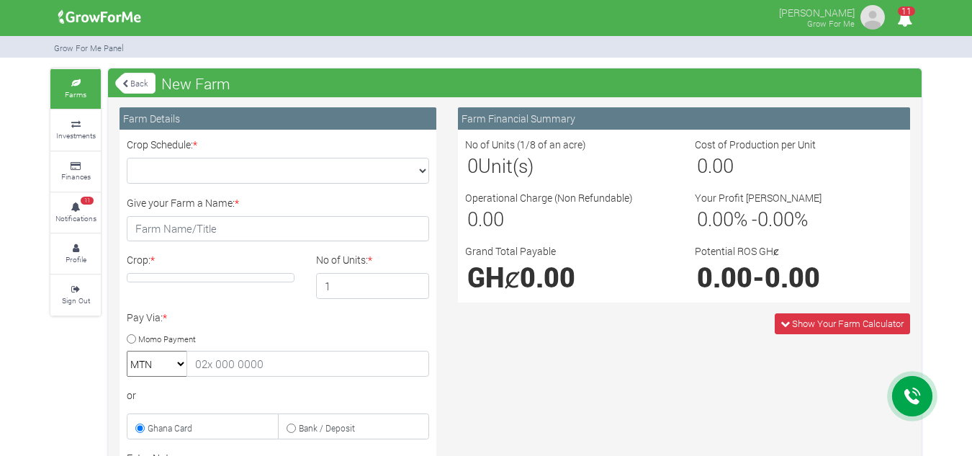 This screenshot has width=972, height=456. I want to click on input: Momo Payment, so click(131, 338).